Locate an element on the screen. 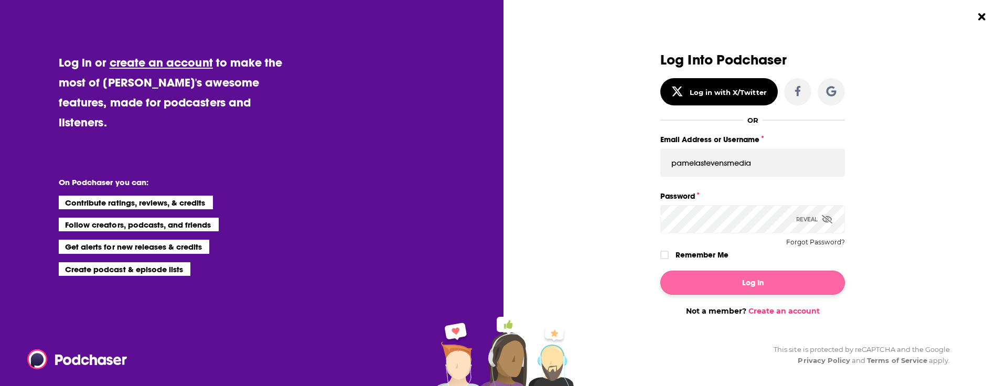  a: create an account is located at coordinates (161, 62).